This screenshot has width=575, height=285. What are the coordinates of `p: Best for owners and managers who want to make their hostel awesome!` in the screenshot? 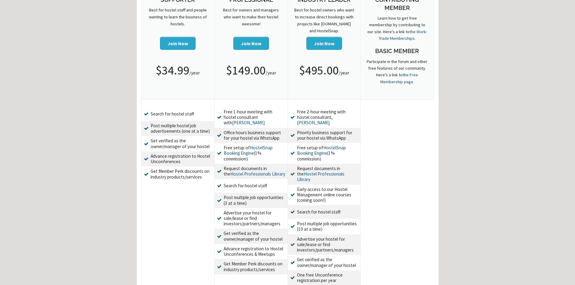 It's located at (251, 17).